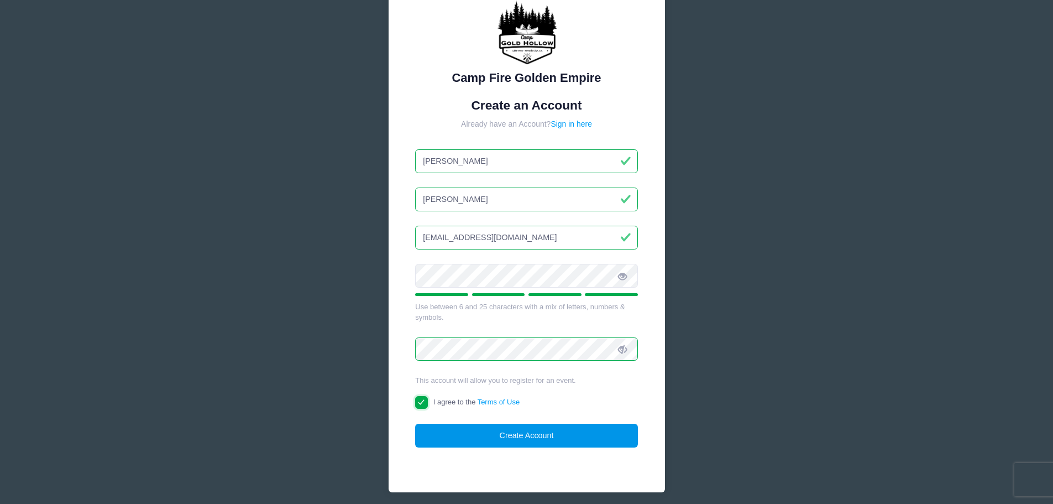  What do you see at coordinates (526, 105) in the screenshot?
I see `h1: Create an Account` at bounding box center [526, 105].